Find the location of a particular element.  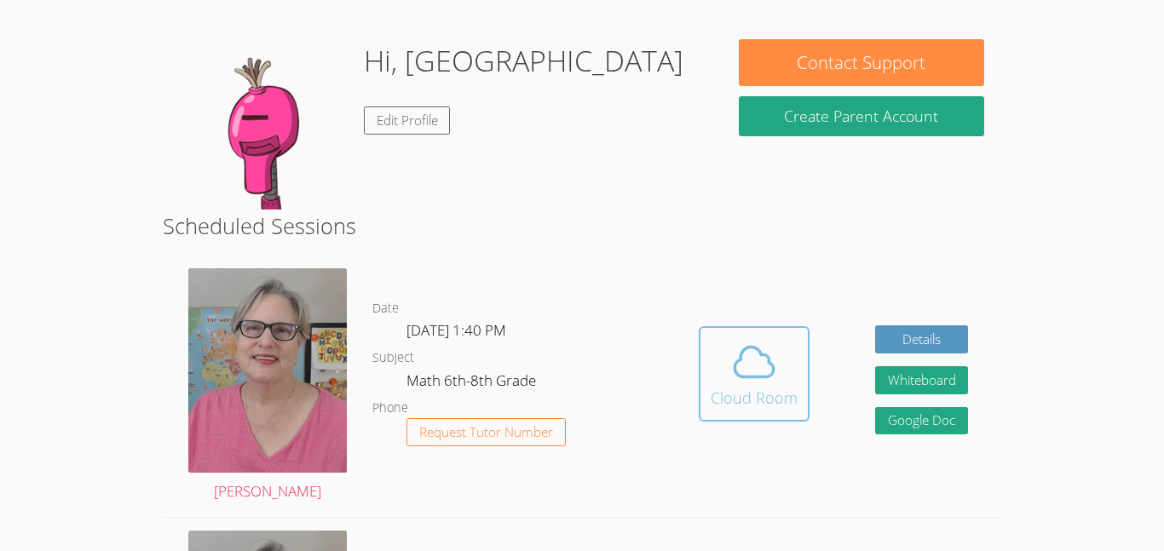

h2: Scheduled Sessions is located at coordinates (582, 226).